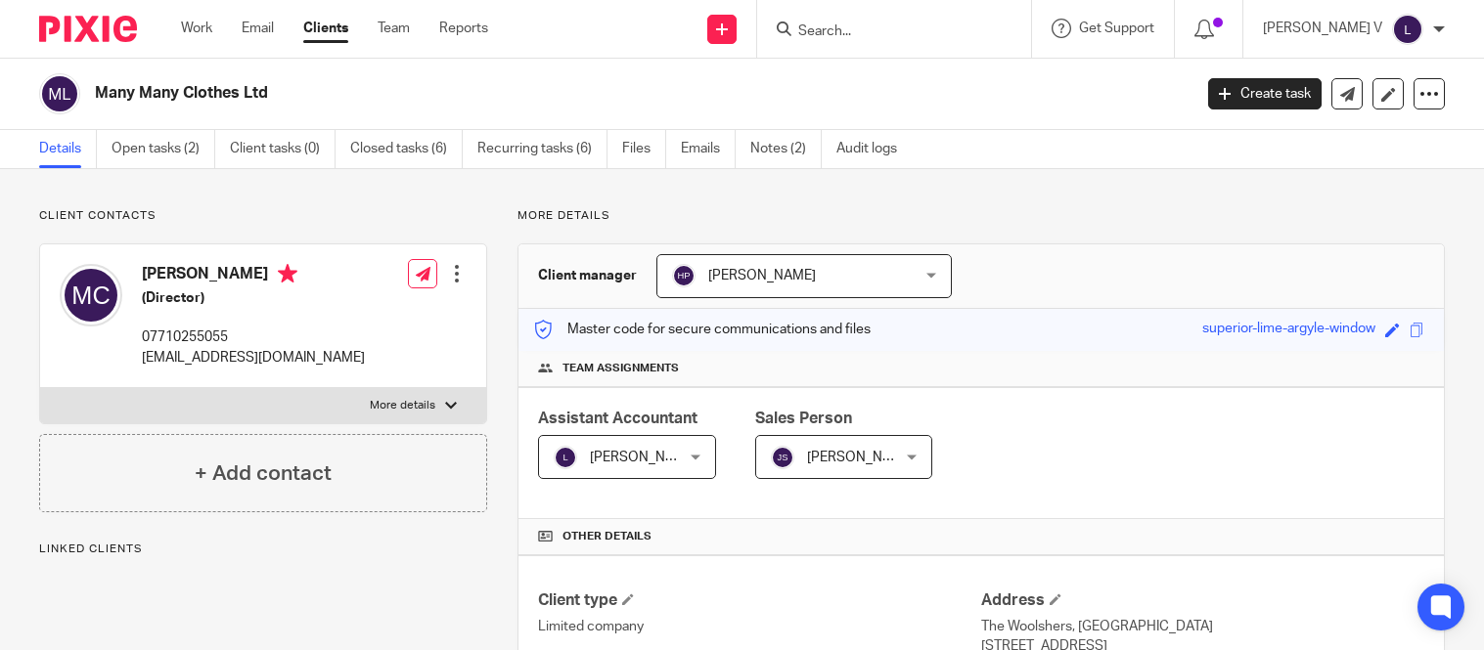 This screenshot has height=650, width=1484. I want to click on a: Details, so click(67, 149).